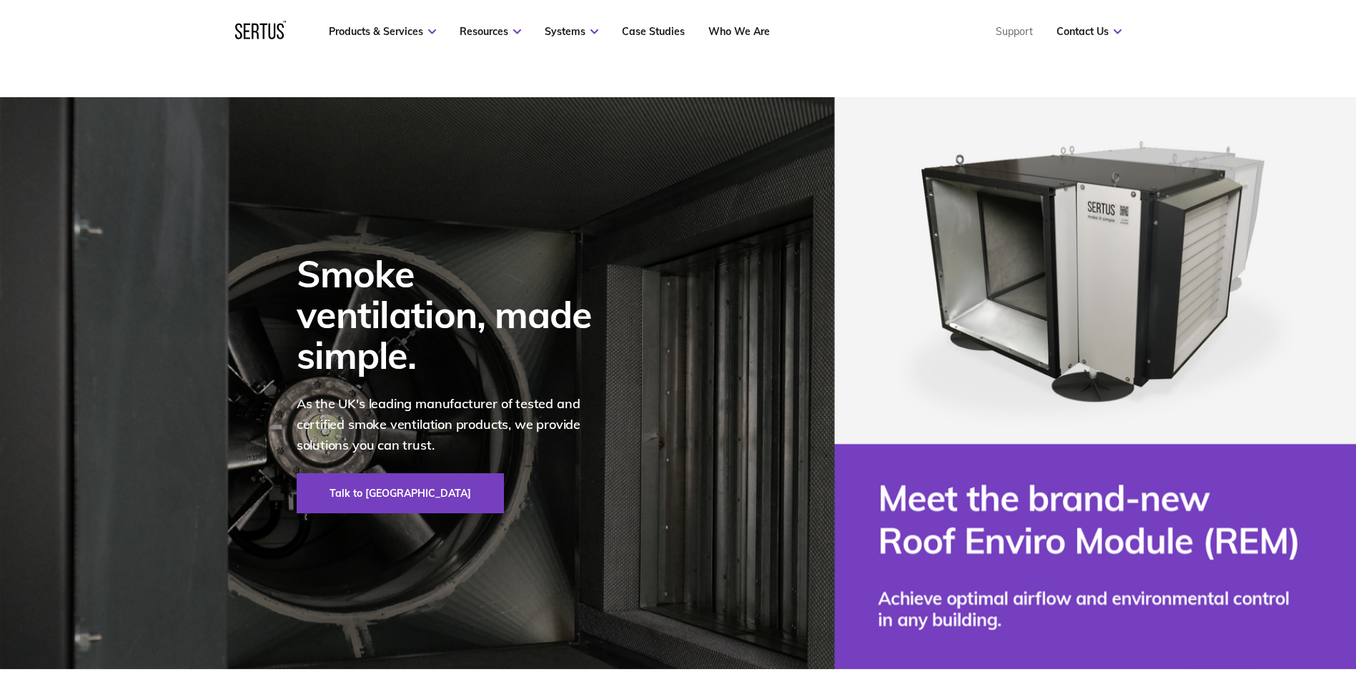  I want to click on a: Systems, so click(571, 31).